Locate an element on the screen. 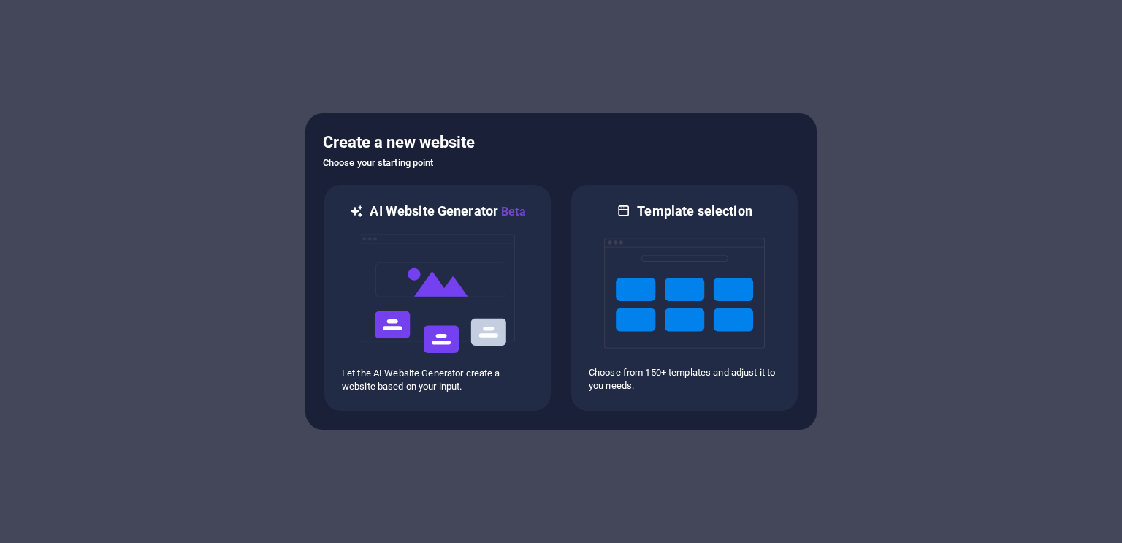 The image size is (1122, 543). p: Let the AI Website Generator create a website based on your input. is located at coordinates (437, 380).